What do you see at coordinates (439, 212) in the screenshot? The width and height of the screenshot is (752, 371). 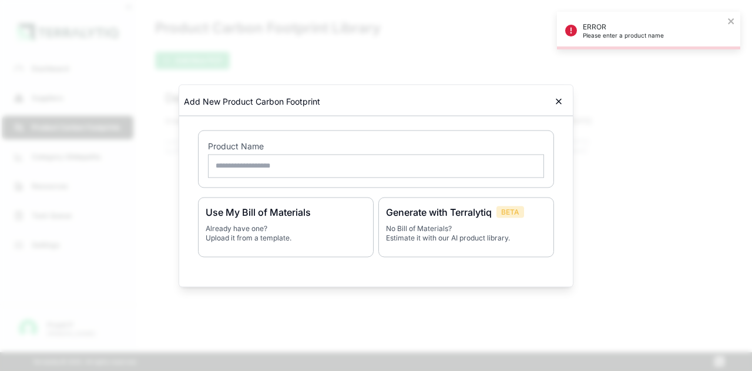 I see `h3: Generate with Terralytiq` at bounding box center [439, 212].